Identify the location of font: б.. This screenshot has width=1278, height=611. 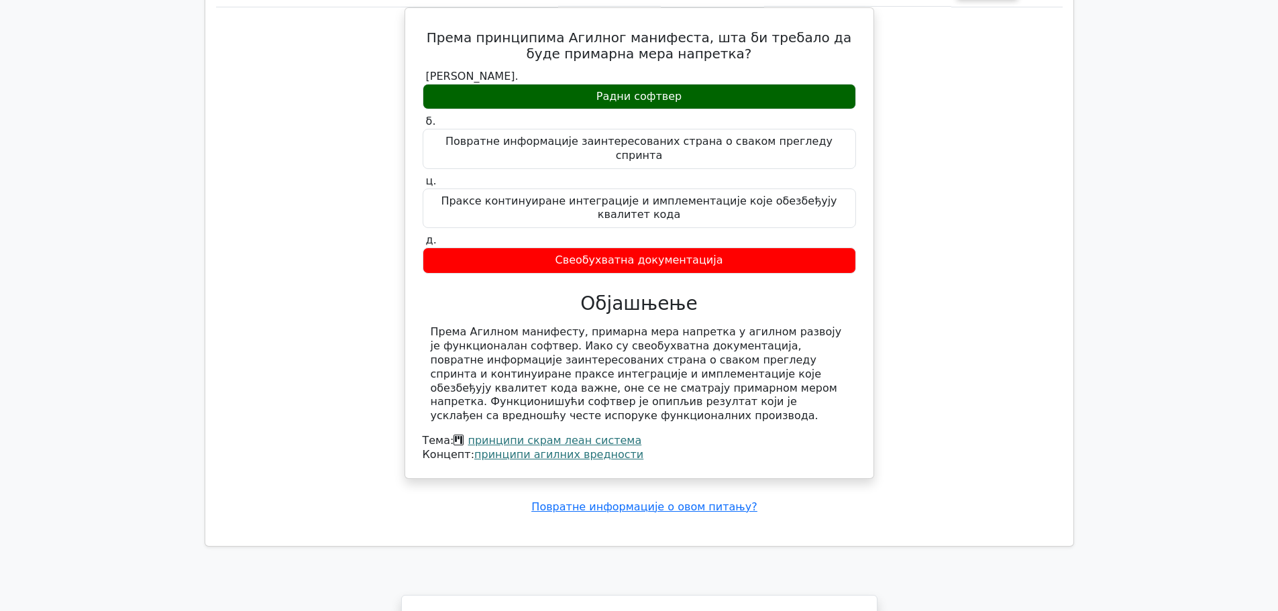
(431, 121).